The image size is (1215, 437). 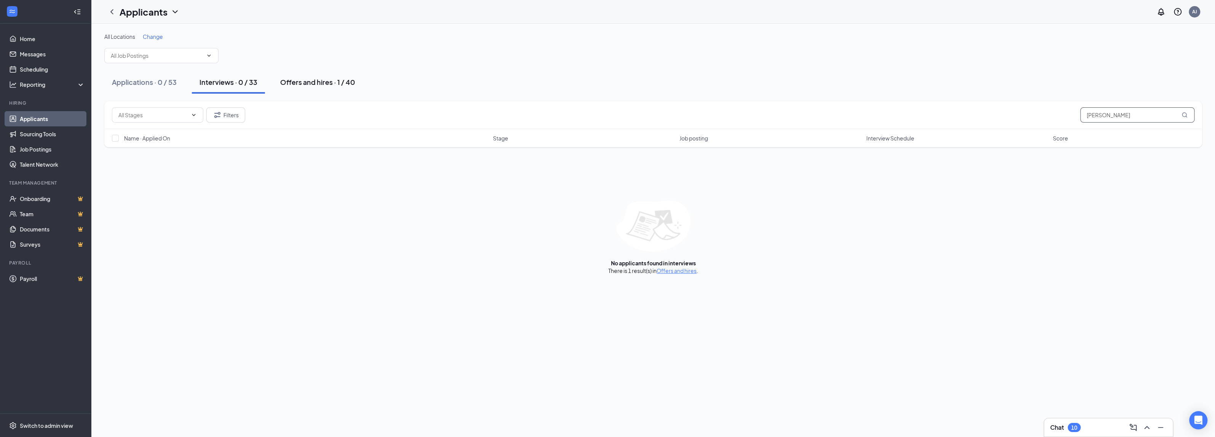 I want to click on div: Team Management, so click(x=46, y=183).